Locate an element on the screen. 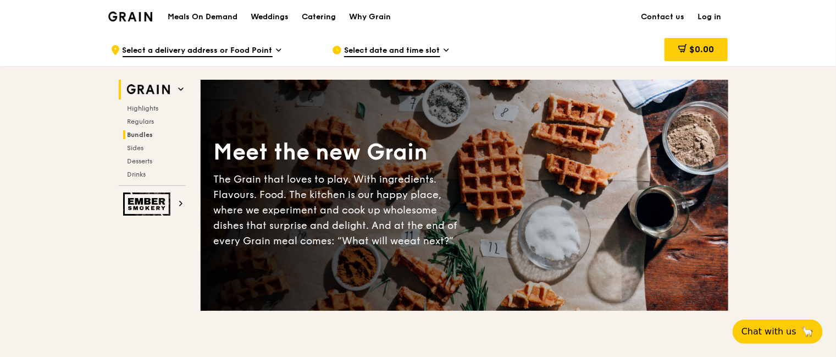 The width and height of the screenshot is (836, 357). button: Chat with us🦙 is located at coordinates (777, 331).